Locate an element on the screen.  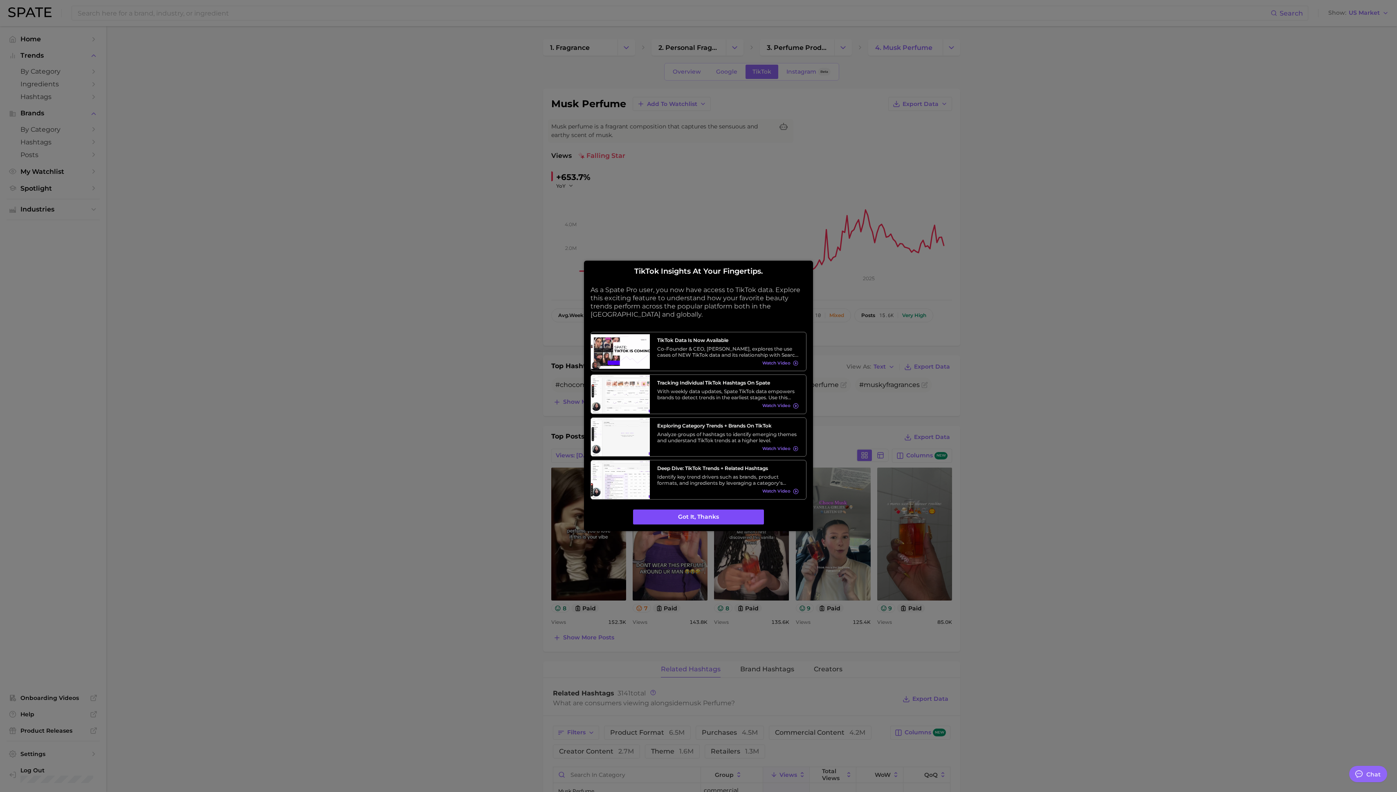
a: Deep Dive: TikTok Trends + Related HashtagsIdentify key trend drivers such as brands, product for... is located at coordinates (699, 479).